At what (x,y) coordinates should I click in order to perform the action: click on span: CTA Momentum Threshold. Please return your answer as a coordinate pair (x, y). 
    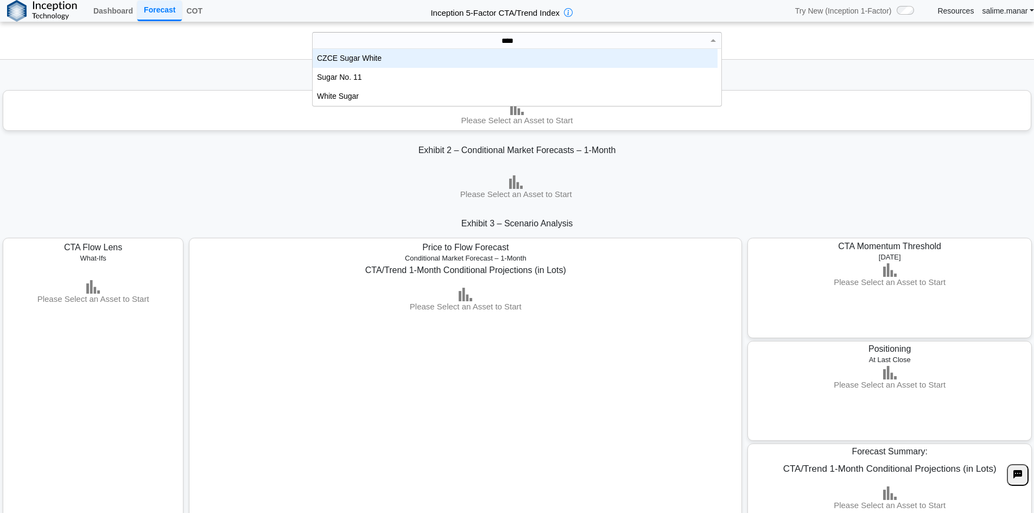
    Looking at the image, I should click on (889, 246).